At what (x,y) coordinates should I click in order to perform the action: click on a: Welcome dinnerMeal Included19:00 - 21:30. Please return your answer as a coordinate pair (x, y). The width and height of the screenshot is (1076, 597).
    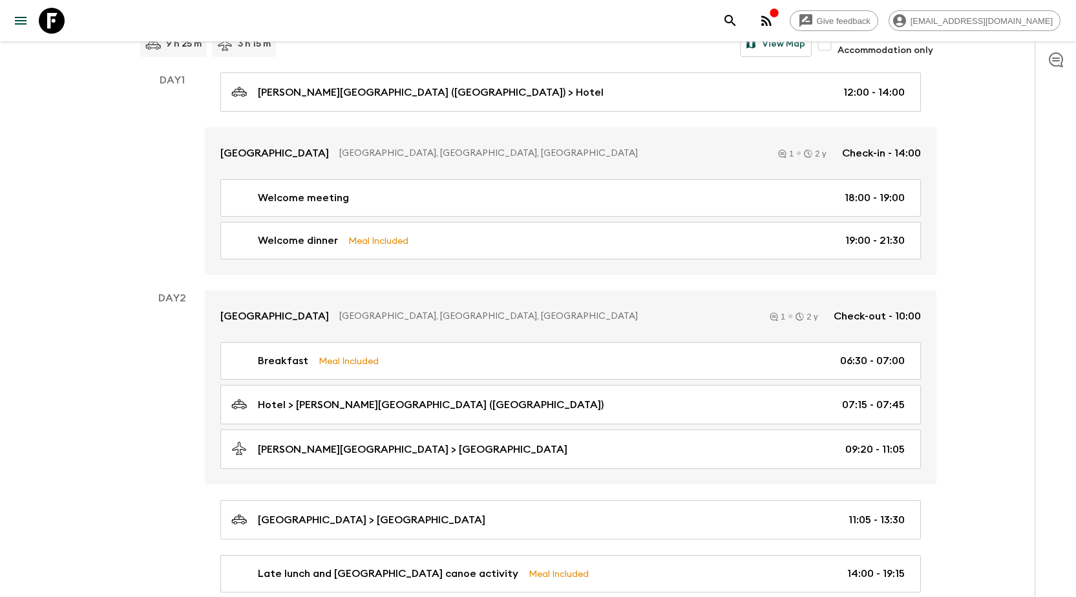
    Looking at the image, I should click on (571, 240).